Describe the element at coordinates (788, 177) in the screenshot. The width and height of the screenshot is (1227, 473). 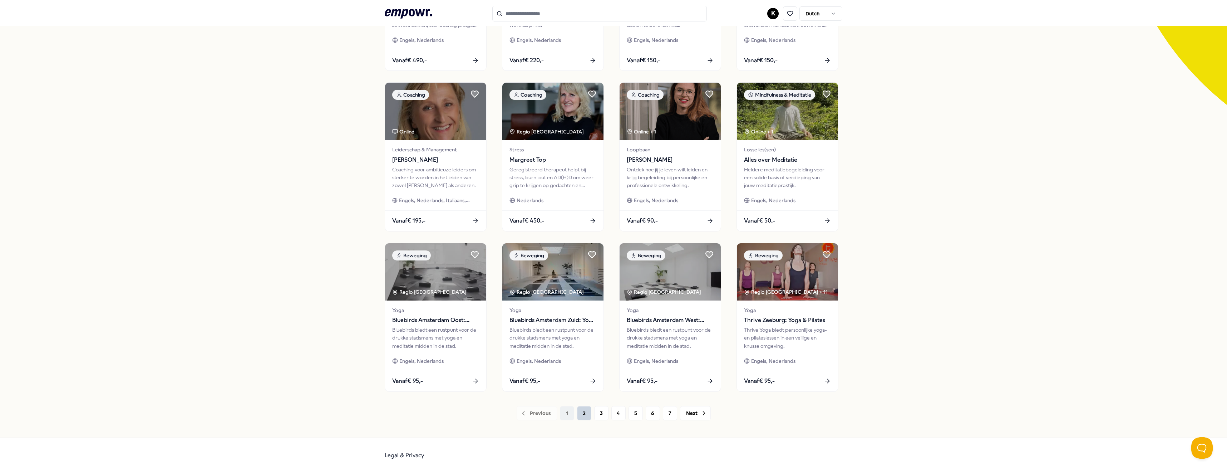
I see `div: Heldere meditatiebegeleiding voor een solide basis of verdieping van jouw meditatiepraktijk.` at that location.